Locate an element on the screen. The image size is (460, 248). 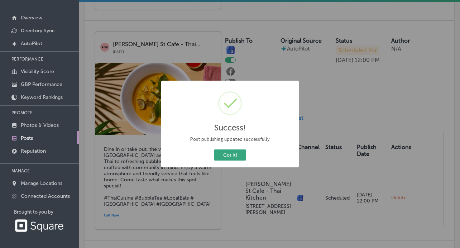
img: Square is located at coordinates (39, 225).